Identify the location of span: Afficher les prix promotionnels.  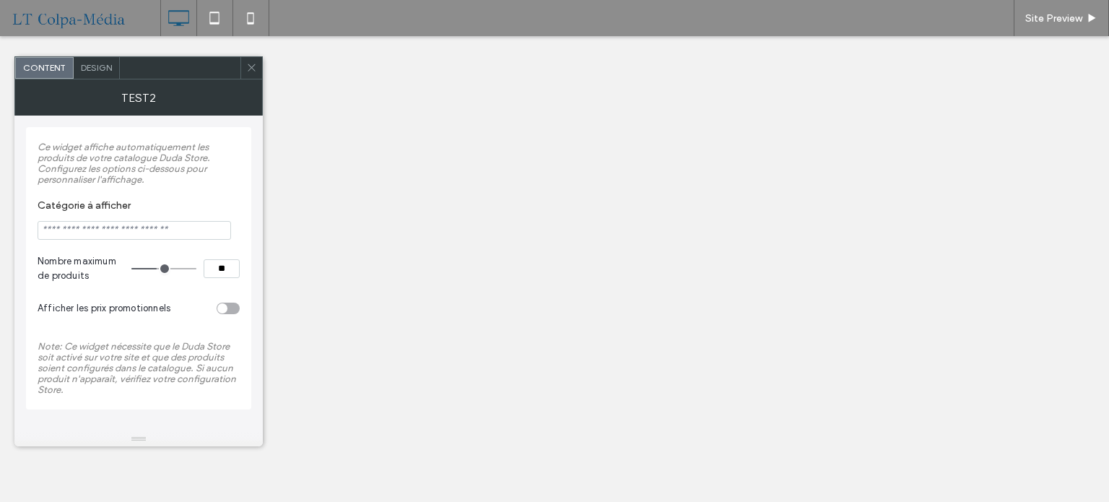
(104, 307).